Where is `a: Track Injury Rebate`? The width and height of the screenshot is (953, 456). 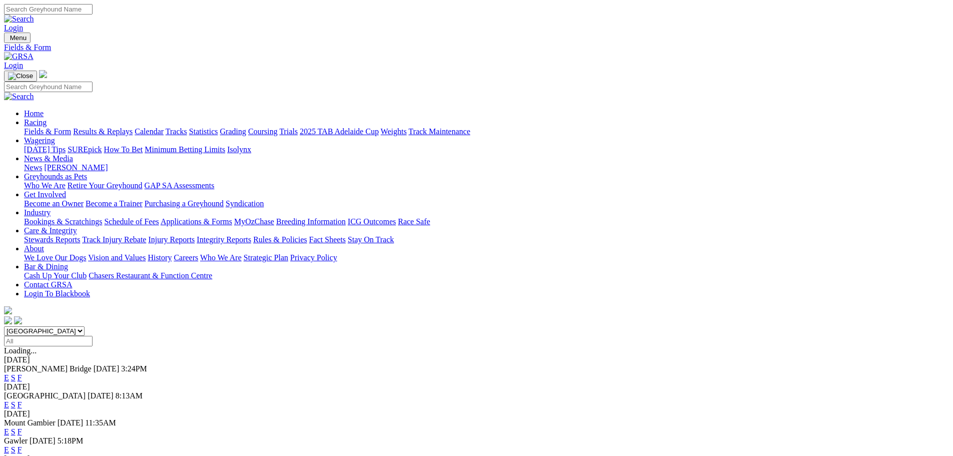
a: Track Injury Rebate is located at coordinates (114, 239).